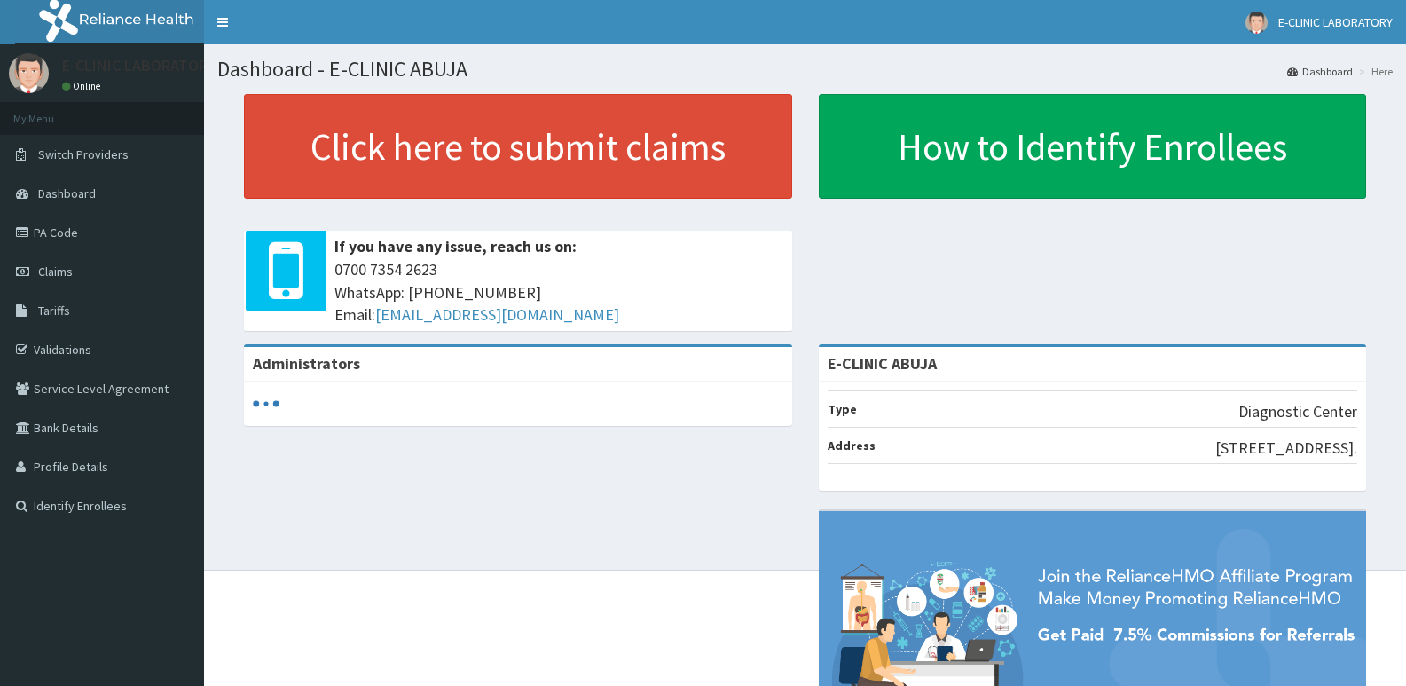 Image resolution: width=1406 pixels, height=686 pixels. Describe the element at coordinates (306, 363) in the screenshot. I see `b: Administrators` at that location.